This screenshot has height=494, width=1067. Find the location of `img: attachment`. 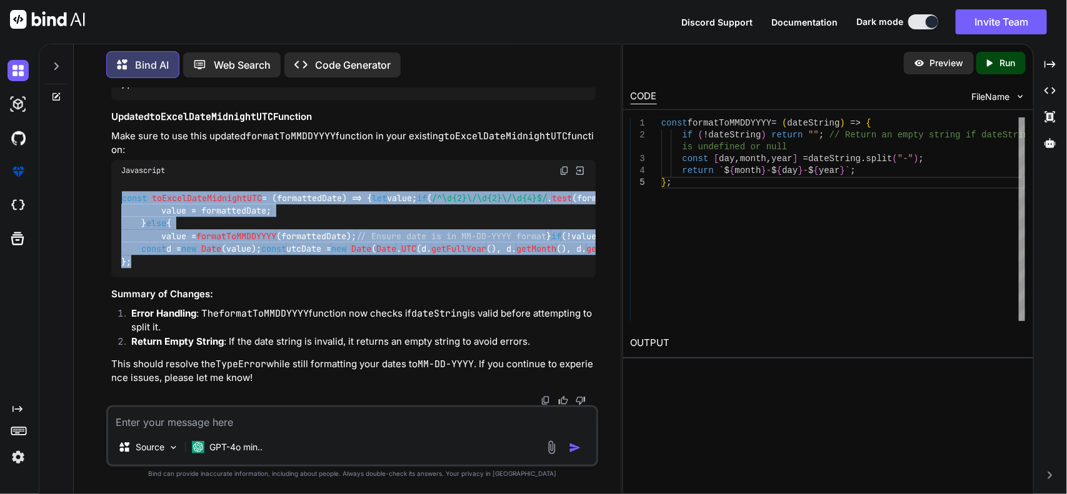

img: attachment is located at coordinates (551, 447).